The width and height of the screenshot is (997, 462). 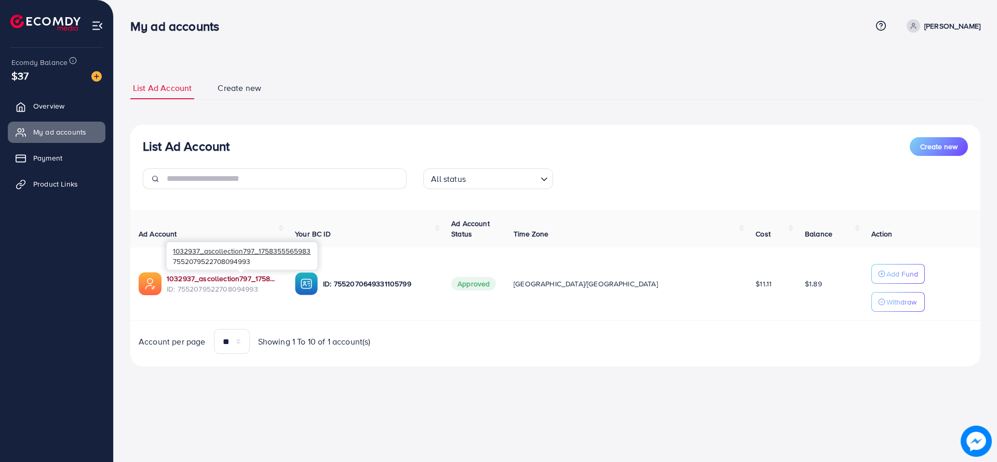 What do you see at coordinates (97, 25) in the screenshot?
I see `img: menu` at bounding box center [97, 25].